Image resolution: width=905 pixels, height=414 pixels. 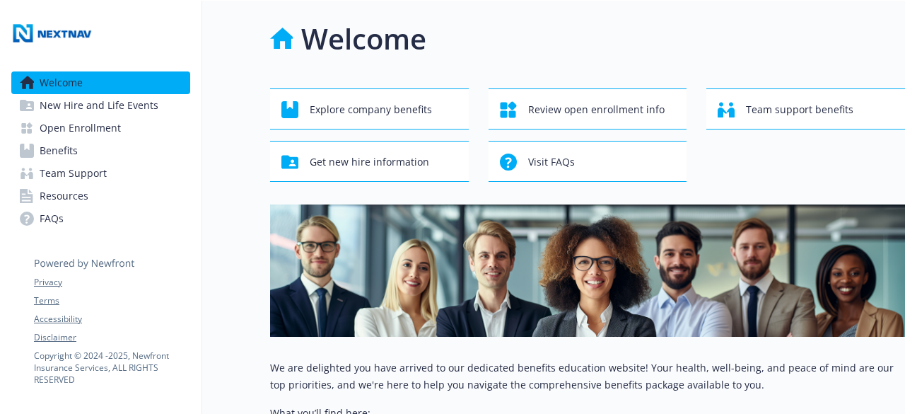 What do you see at coordinates (100, 83) in the screenshot?
I see `a: Welcome` at bounding box center [100, 83].